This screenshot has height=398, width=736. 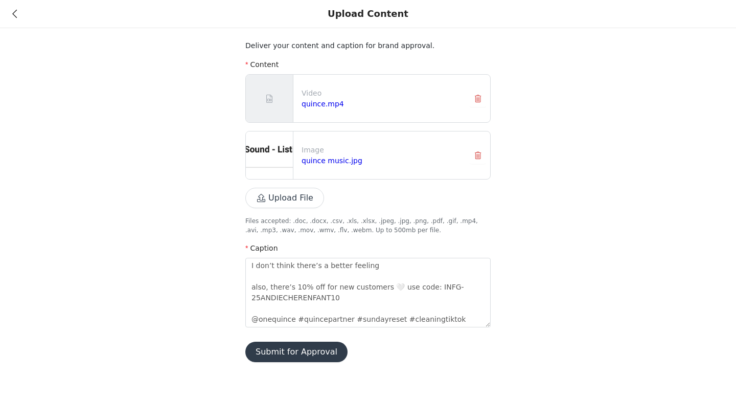 I want to click on p: Deliver your content and caption for brand approval., so click(x=368, y=45).